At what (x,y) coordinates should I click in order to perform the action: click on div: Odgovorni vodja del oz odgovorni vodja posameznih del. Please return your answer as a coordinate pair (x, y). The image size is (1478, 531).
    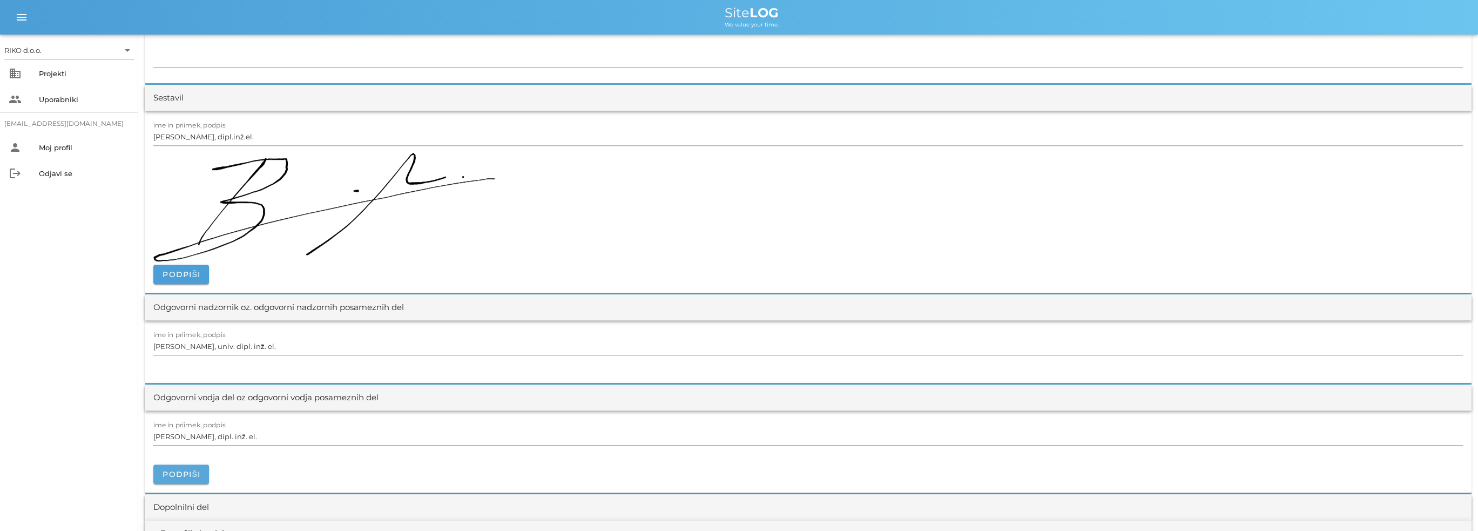
    Looking at the image, I should click on (266, 397).